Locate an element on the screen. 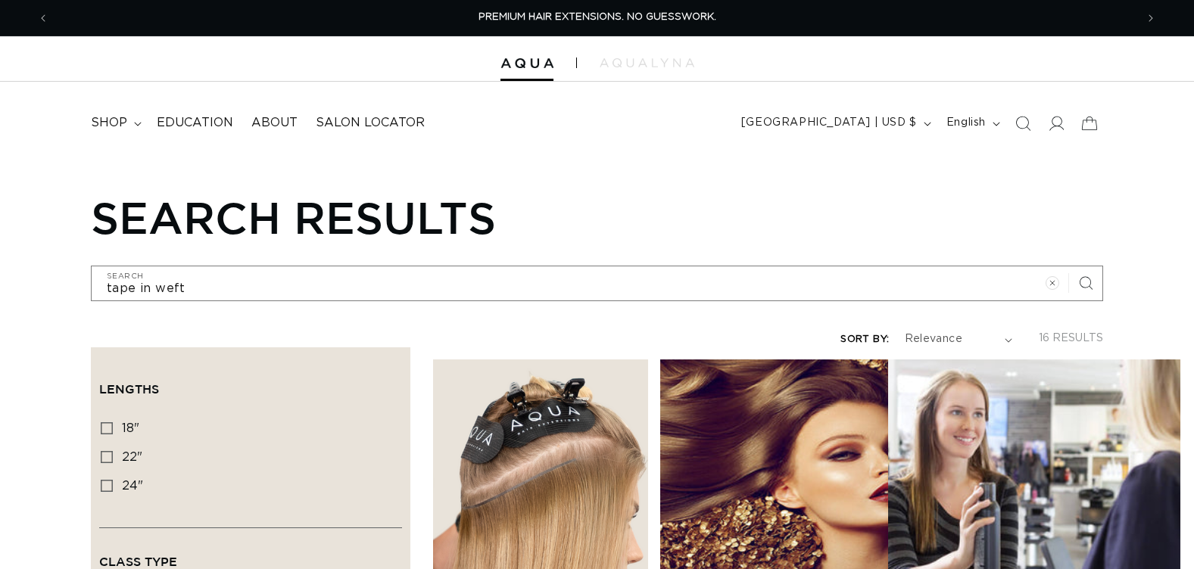 The width and height of the screenshot is (1194, 569). button: Clear search term is located at coordinates (1053, 283).